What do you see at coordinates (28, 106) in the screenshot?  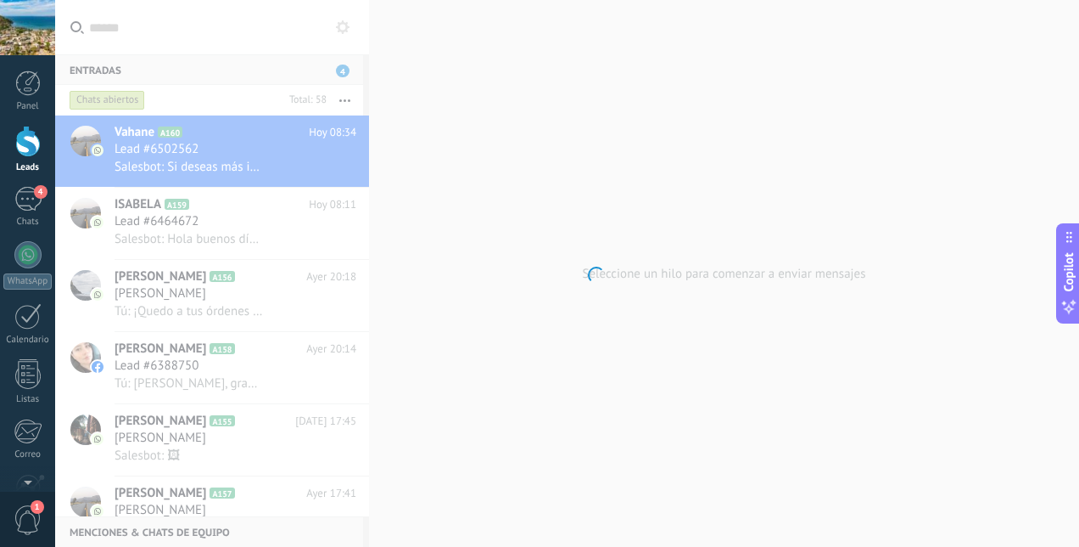 I see `div: Panel` at bounding box center [28, 106].